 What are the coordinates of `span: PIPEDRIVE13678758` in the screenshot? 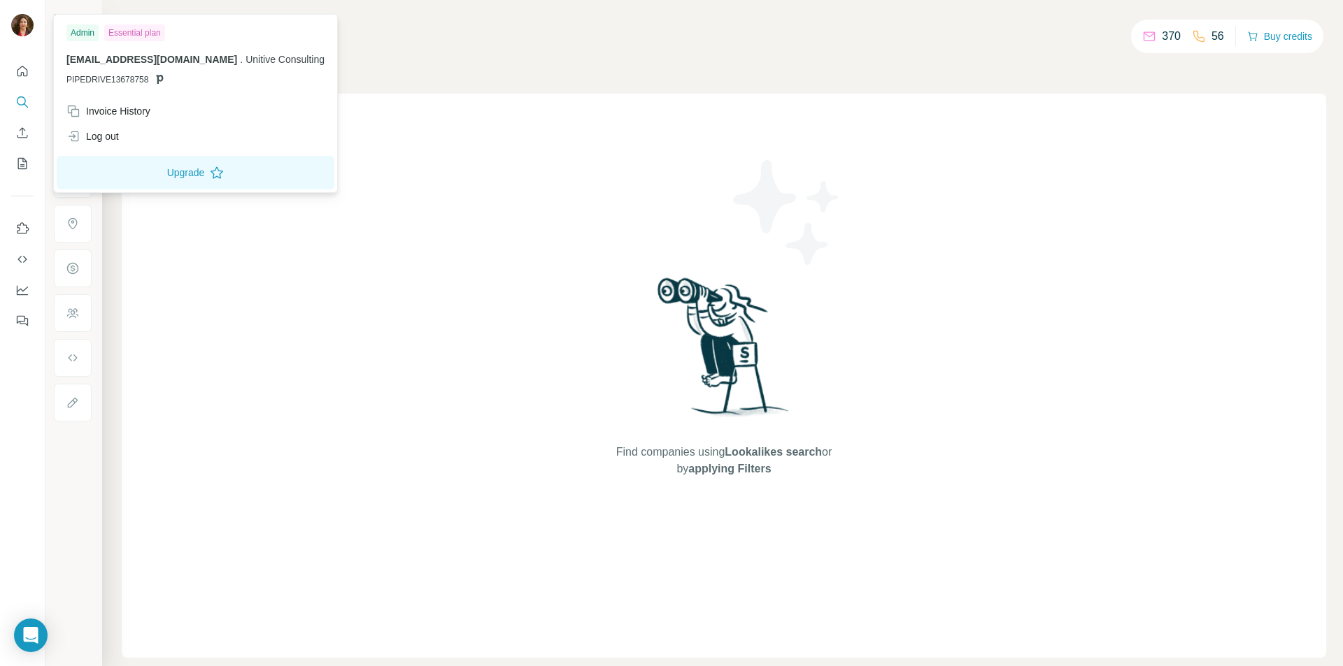 It's located at (107, 80).